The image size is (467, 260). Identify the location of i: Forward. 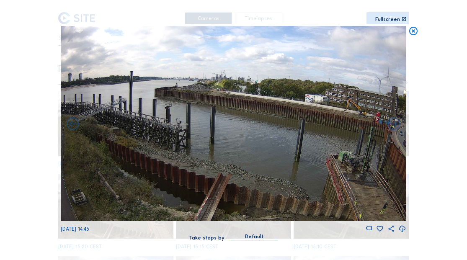
(73, 124).